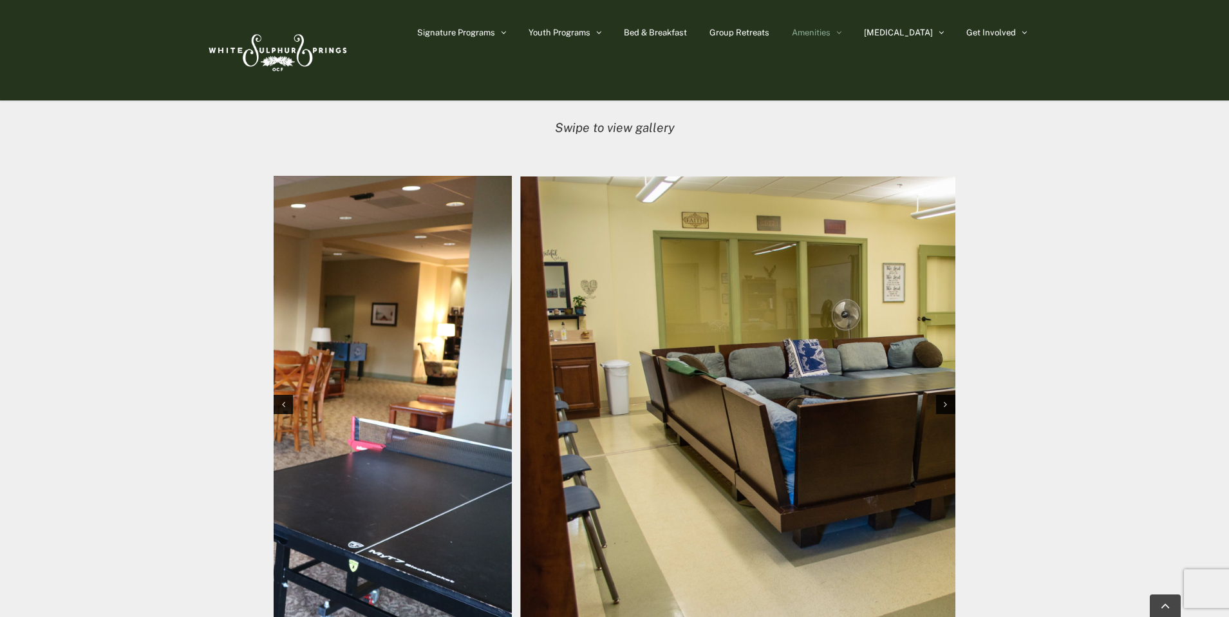 The height and width of the screenshot is (617, 1229). I want to click on span: Amenities, so click(811, 32).